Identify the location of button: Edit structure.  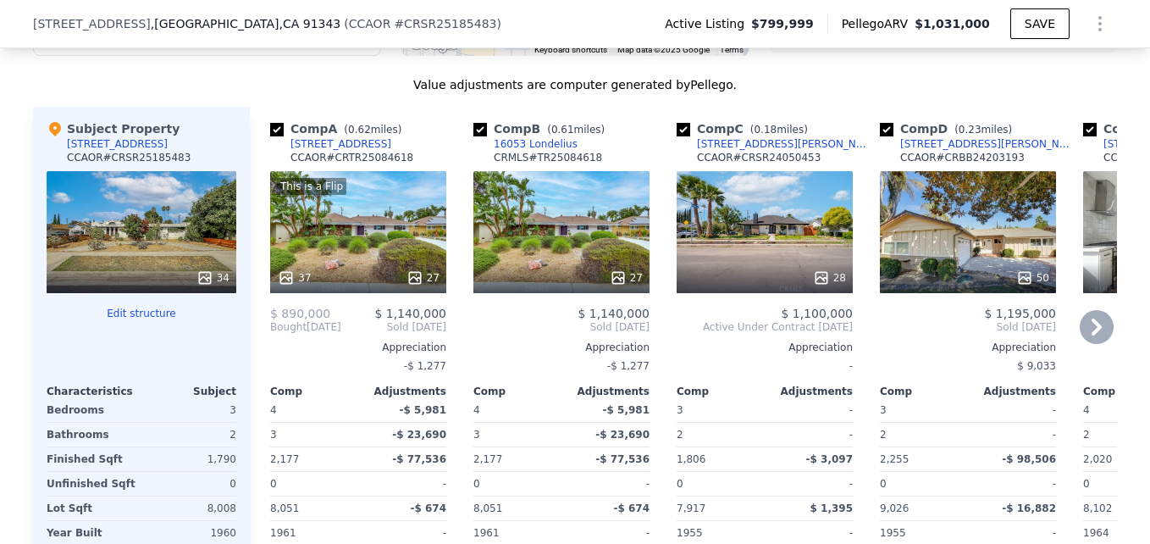
(141, 313).